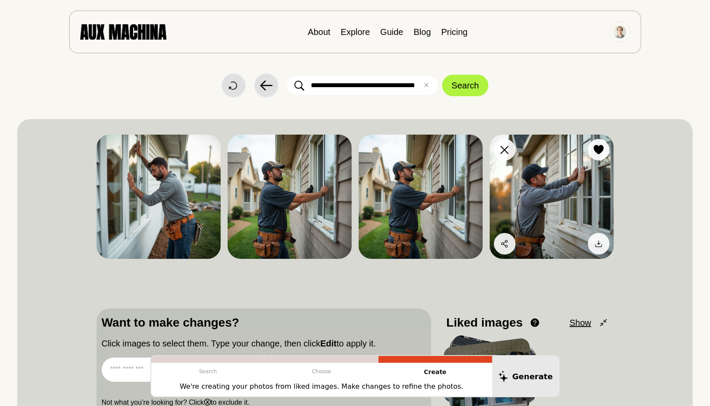  What do you see at coordinates (423, 32) in the screenshot?
I see `a: Blog` at bounding box center [423, 32].